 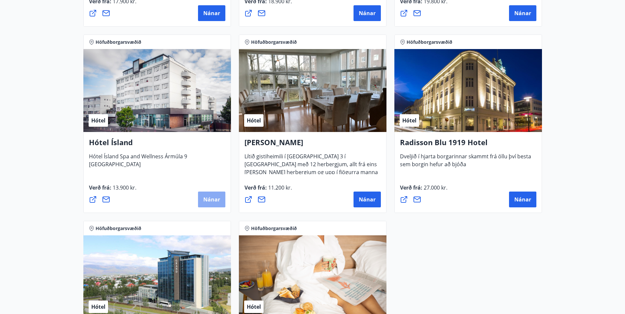 What do you see at coordinates (124, 188) in the screenshot?
I see `span: 13.900 kr.` at bounding box center [124, 188].